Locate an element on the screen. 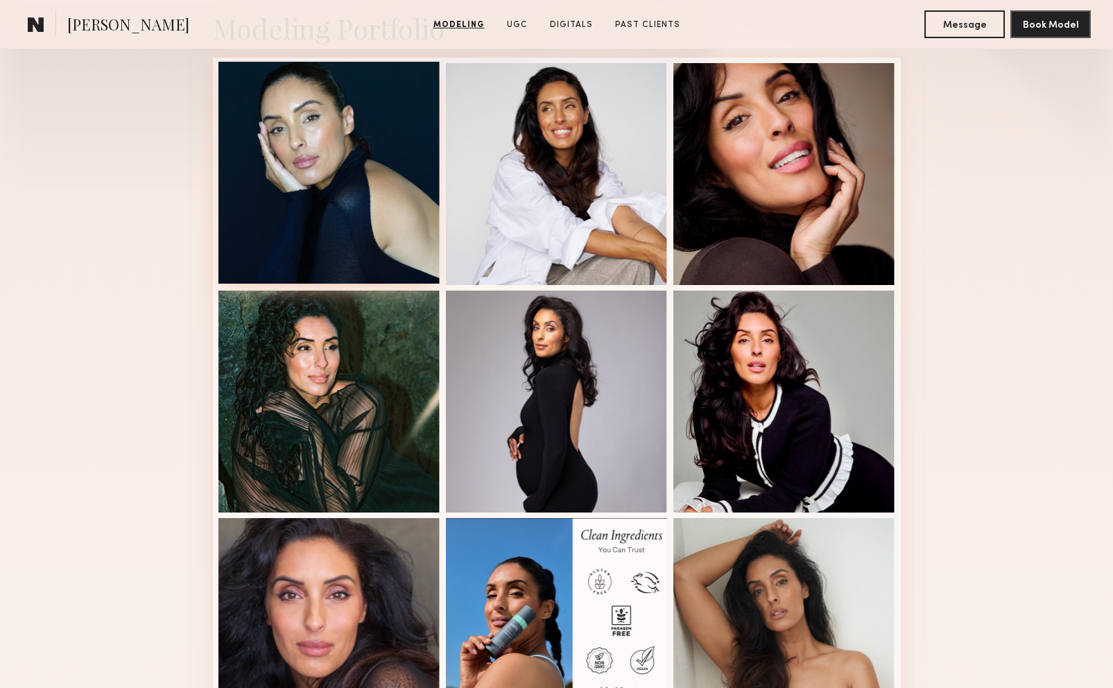 Image resolution: width=1113 pixels, height=688 pixels. a: UGC is located at coordinates (517, 25).